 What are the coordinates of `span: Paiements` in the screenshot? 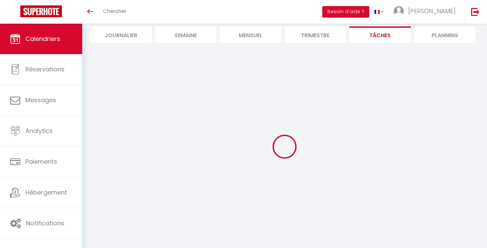 It's located at (41, 161).